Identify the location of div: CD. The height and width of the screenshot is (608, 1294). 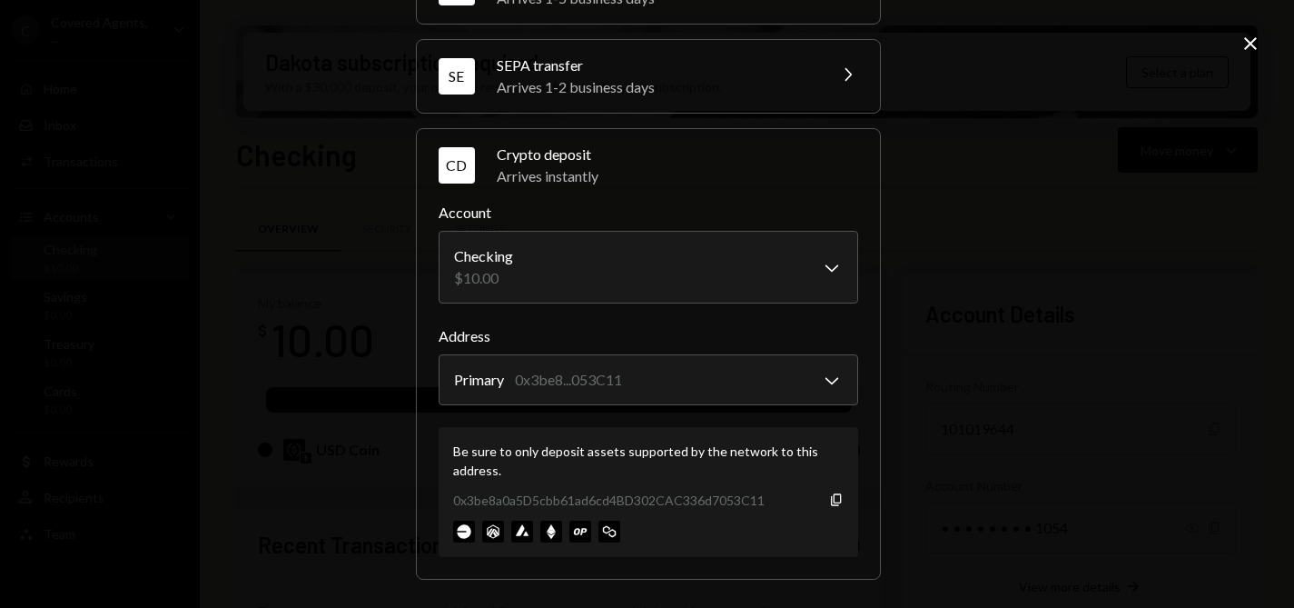
(457, 165).